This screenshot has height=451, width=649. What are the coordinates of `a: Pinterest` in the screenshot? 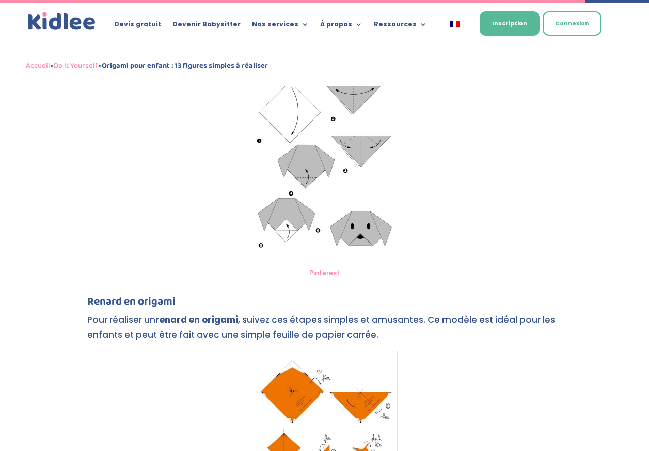 It's located at (324, 272).